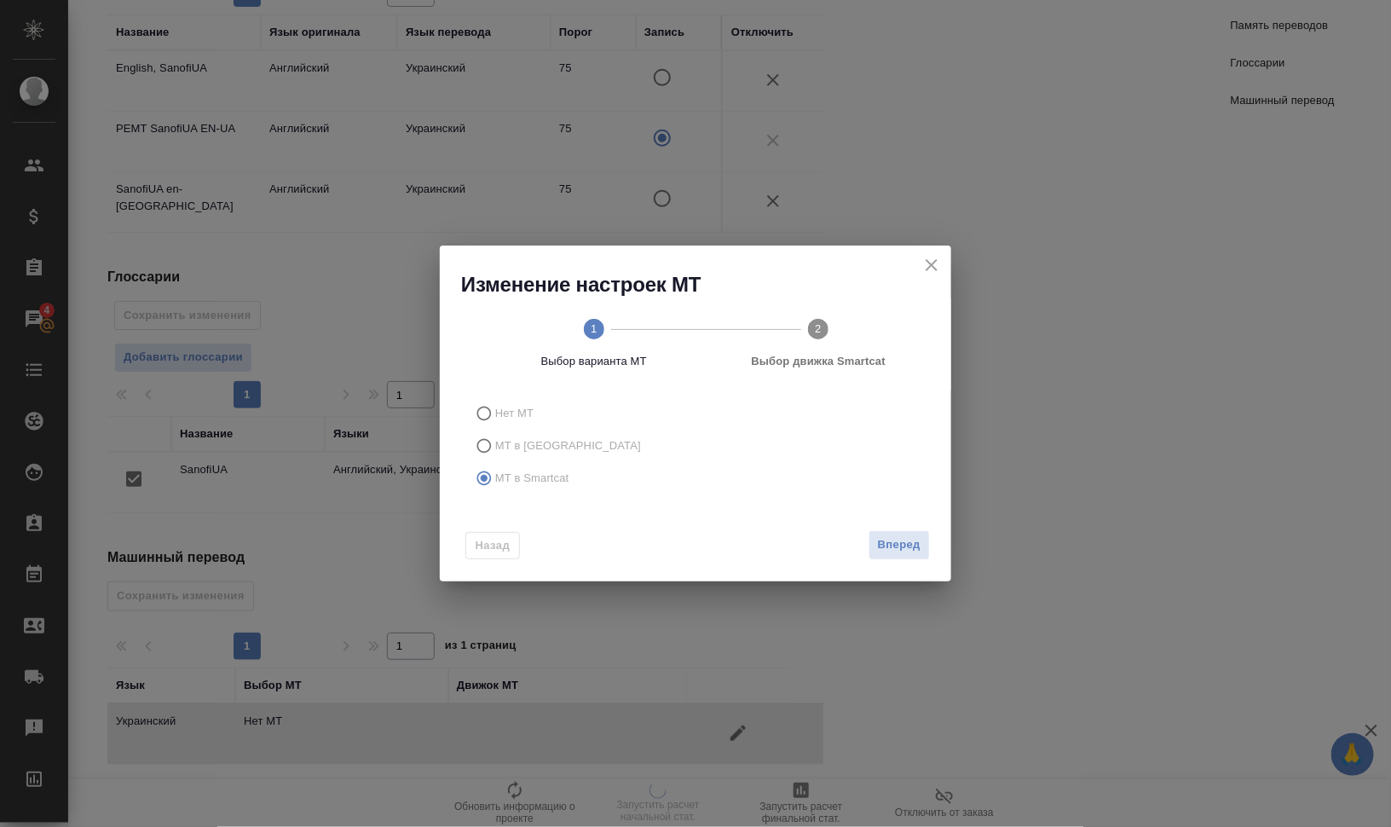 Image resolution: width=1391 pixels, height=827 pixels. Describe the element at coordinates (900, 545) in the screenshot. I see `button: Вперед` at that location.